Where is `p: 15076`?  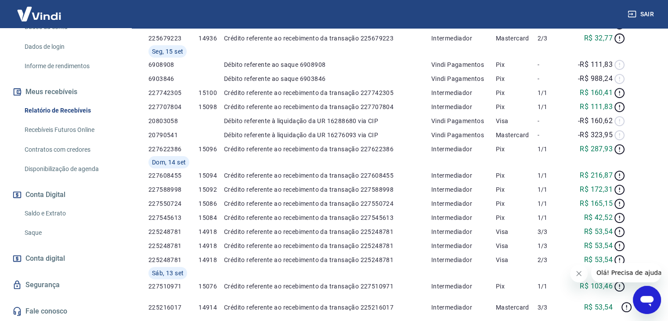 p: 15076 is located at coordinates (211, 286).